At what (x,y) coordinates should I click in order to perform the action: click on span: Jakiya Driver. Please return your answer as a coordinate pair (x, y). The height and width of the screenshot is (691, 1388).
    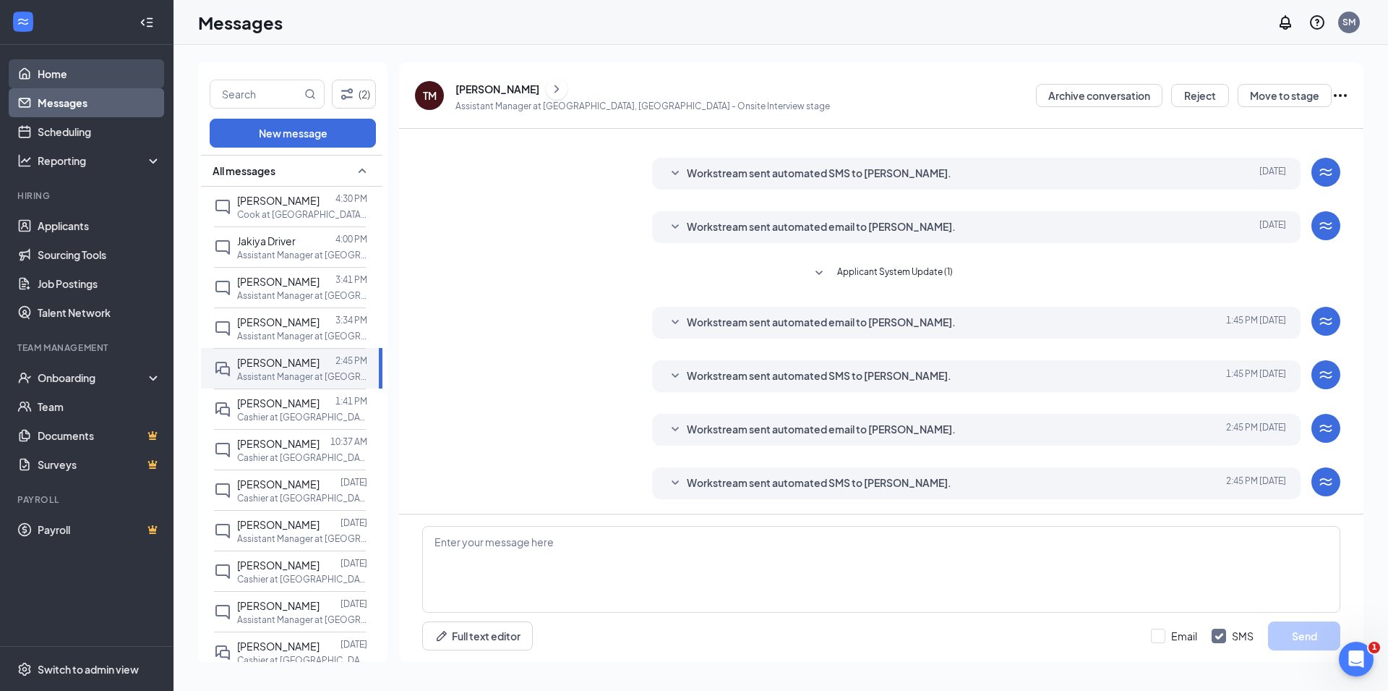
    Looking at the image, I should click on (266, 241).